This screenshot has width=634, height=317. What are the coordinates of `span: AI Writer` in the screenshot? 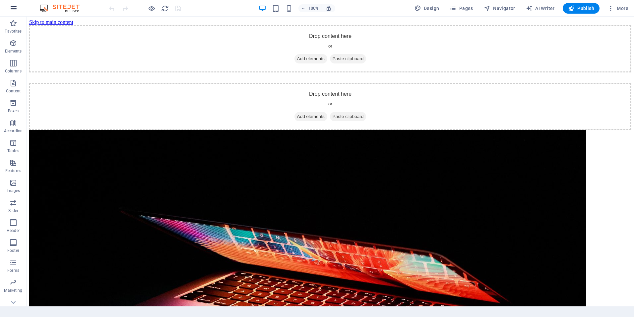 It's located at (541, 8).